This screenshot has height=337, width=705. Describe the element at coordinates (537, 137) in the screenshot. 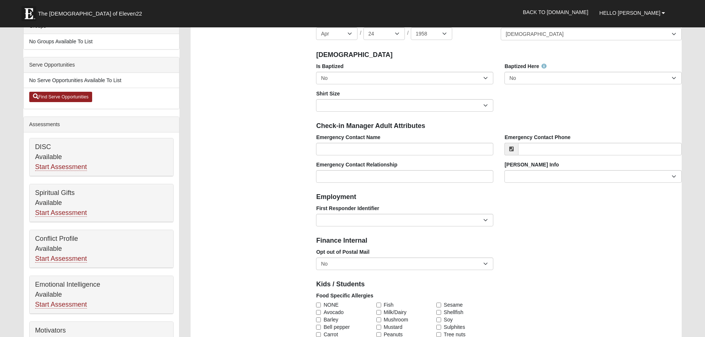

I see `label: Emergency Contact Phone` at that location.